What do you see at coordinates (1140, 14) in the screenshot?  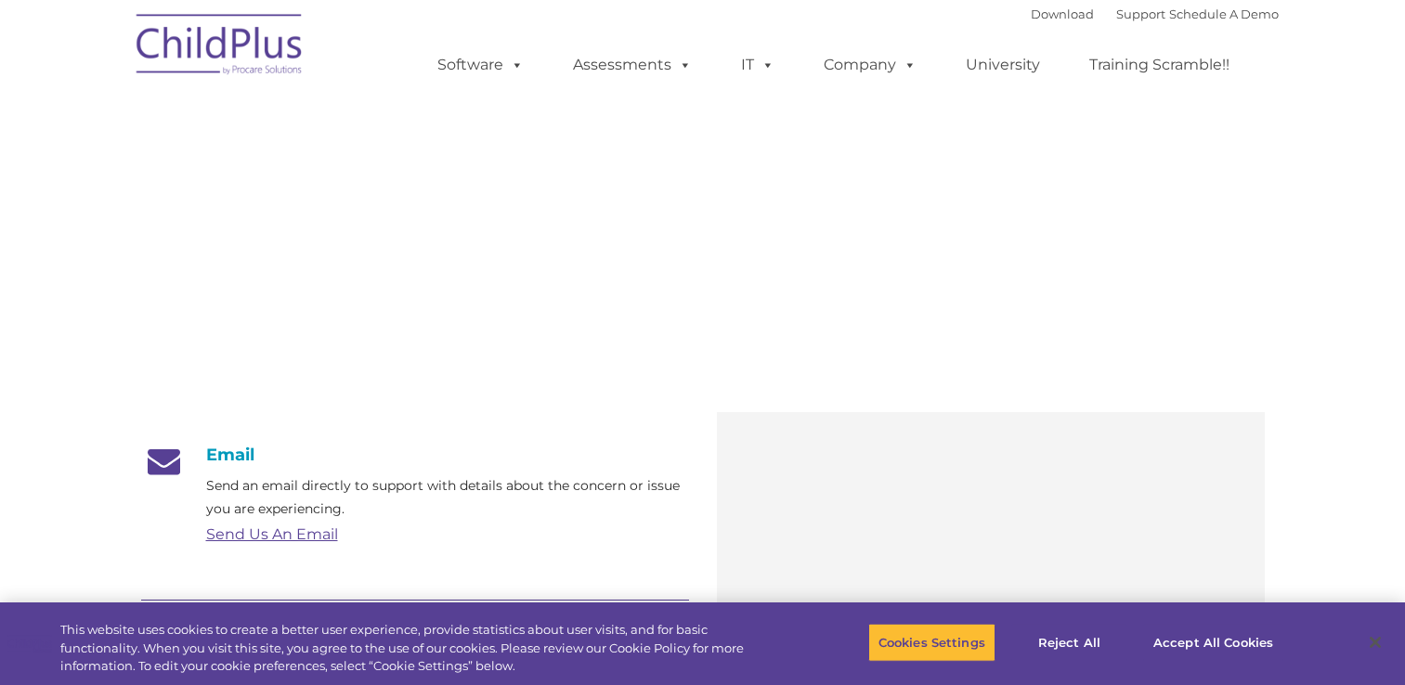 I see `a: Support` at bounding box center [1140, 14].